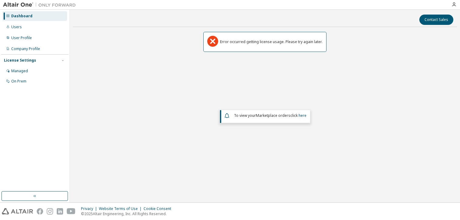 The image size is (460, 220). I want to click on a: here, so click(302, 115).